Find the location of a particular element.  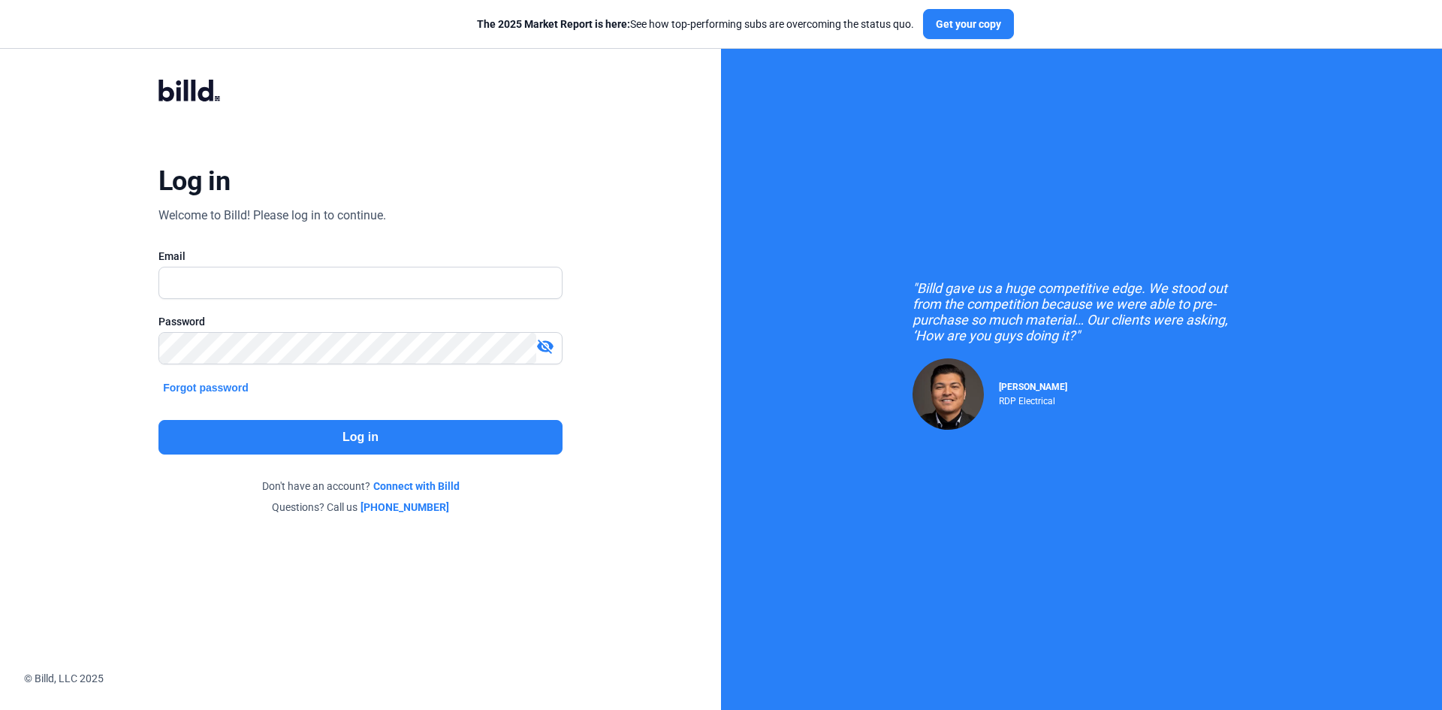

div: Don't have an account? is located at coordinates (360, 486).